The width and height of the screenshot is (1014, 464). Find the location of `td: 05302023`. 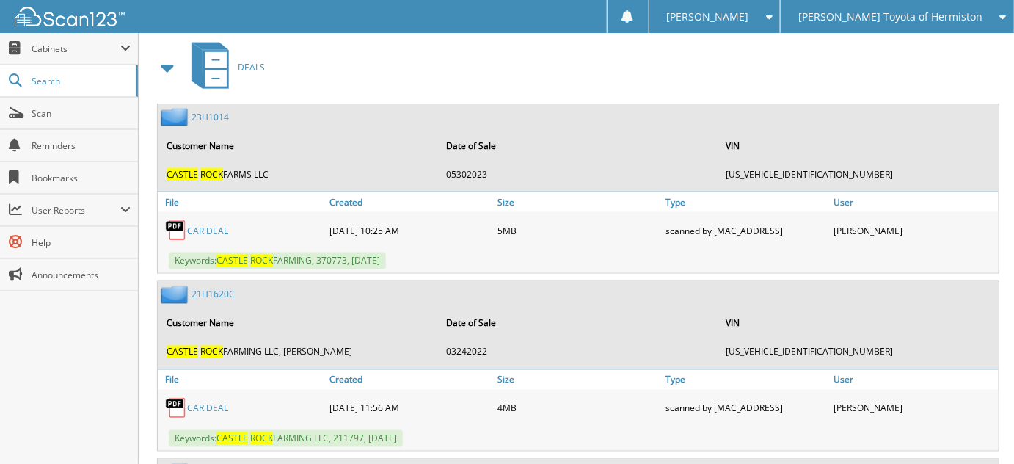

td: 05302023 is located at coordinates (577, 174).